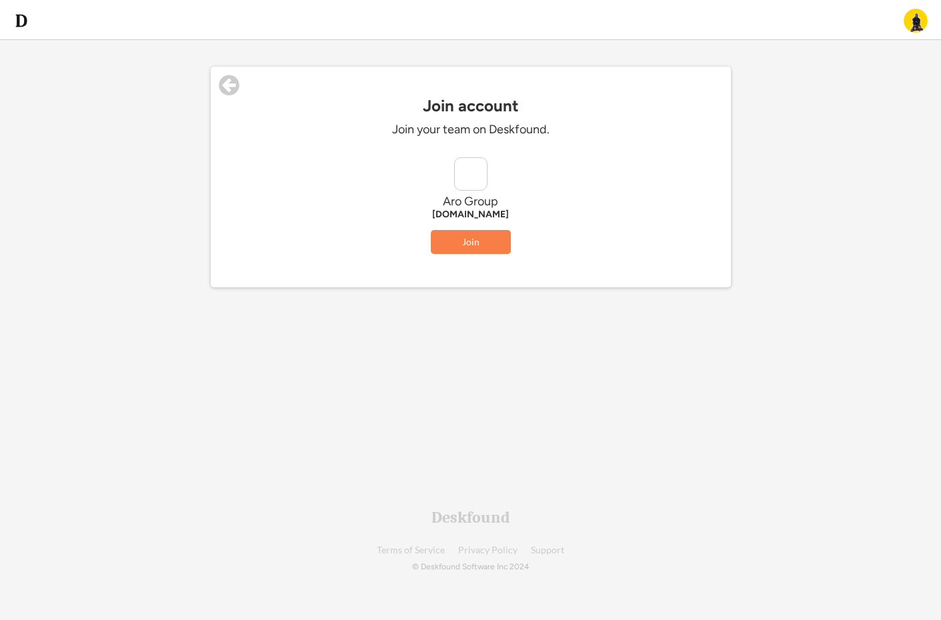 This screenshot has width=941, height=620. Describe the element at coordinates (21, 21) in the screenshot. I see `img: d-whitebg.png` at that location.